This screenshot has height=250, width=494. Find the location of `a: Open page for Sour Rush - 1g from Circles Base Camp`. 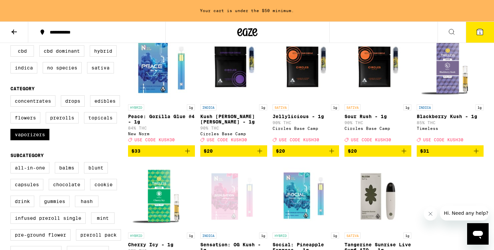

a: Open page for Sour Rush - 1g from Circles Base Camp is located at coordinates (378, 90).